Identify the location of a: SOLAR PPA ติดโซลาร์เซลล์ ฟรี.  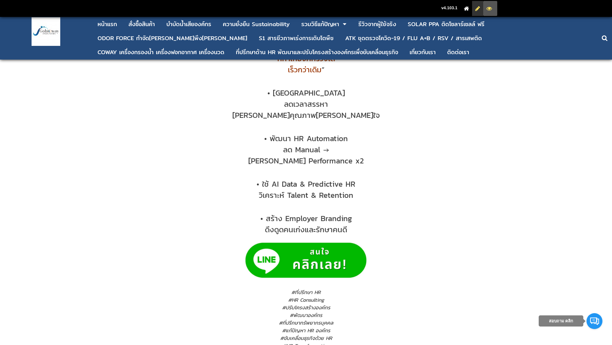
(446, 24).